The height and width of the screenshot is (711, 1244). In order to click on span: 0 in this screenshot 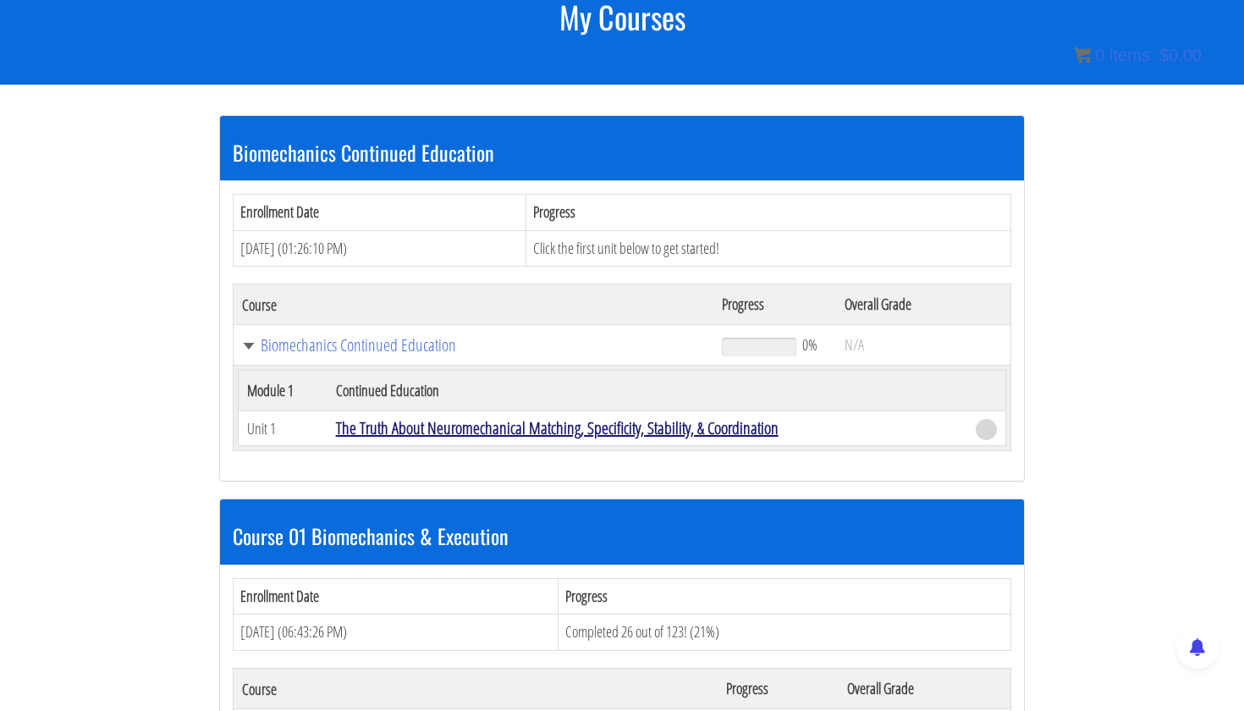, I will do `click(1099, 55)`.